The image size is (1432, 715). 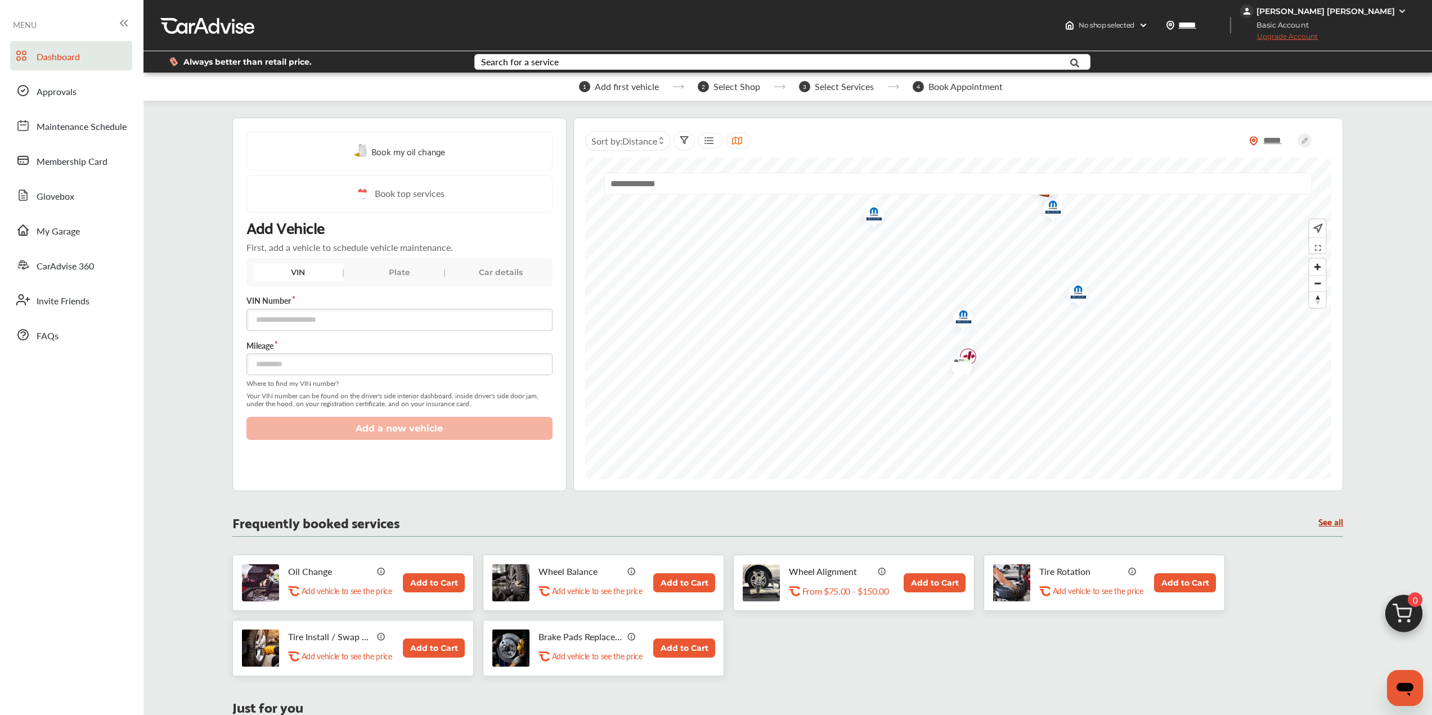 I want to click on img: cart_icon.3d0951e8.svg, so click(x=1403, y=617).